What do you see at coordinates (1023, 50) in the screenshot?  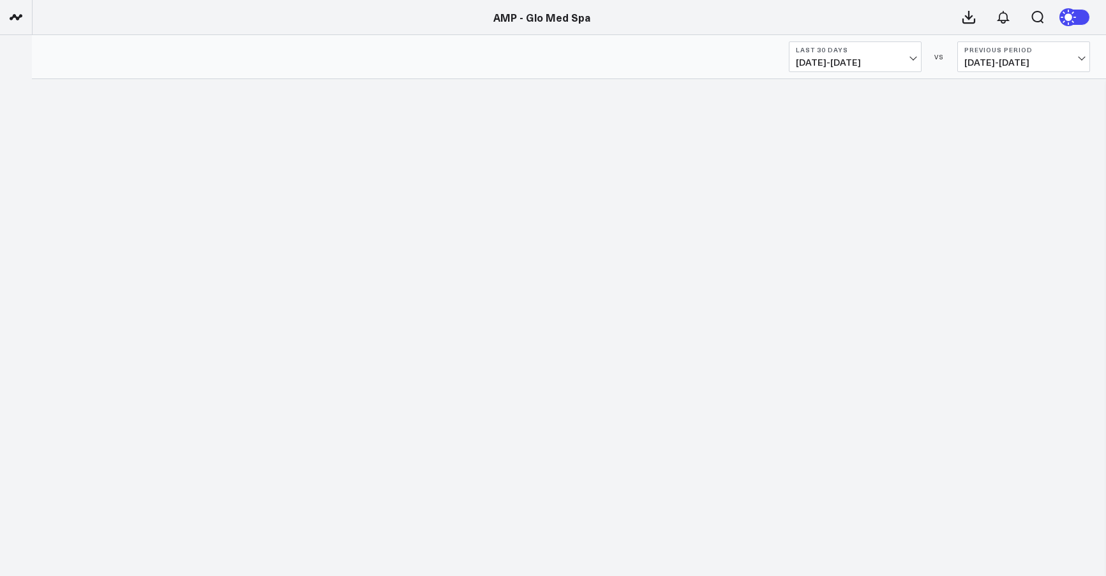 I see `b: Previous Period` at bounding box center [1023, 50].